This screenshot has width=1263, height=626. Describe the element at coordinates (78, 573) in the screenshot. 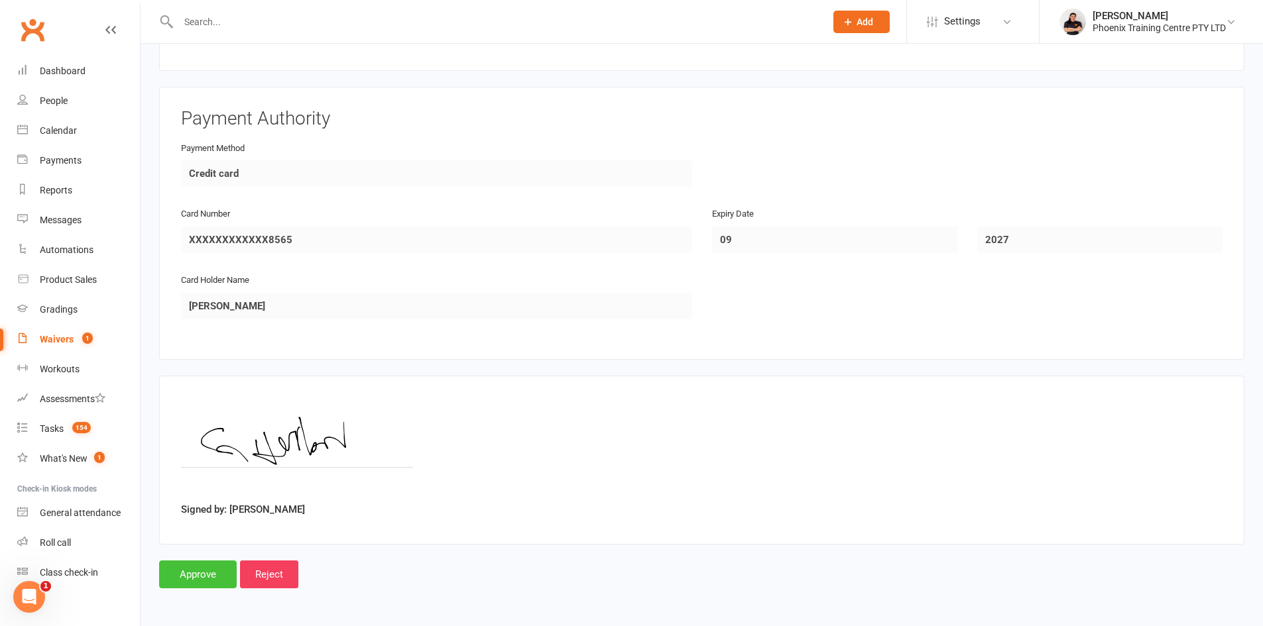

I see `a: Class kiosk mode` at that location.